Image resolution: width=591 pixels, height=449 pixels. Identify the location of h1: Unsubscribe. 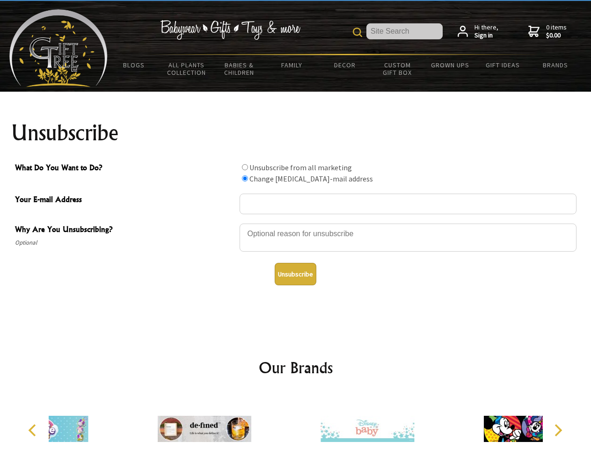
(296, 133).